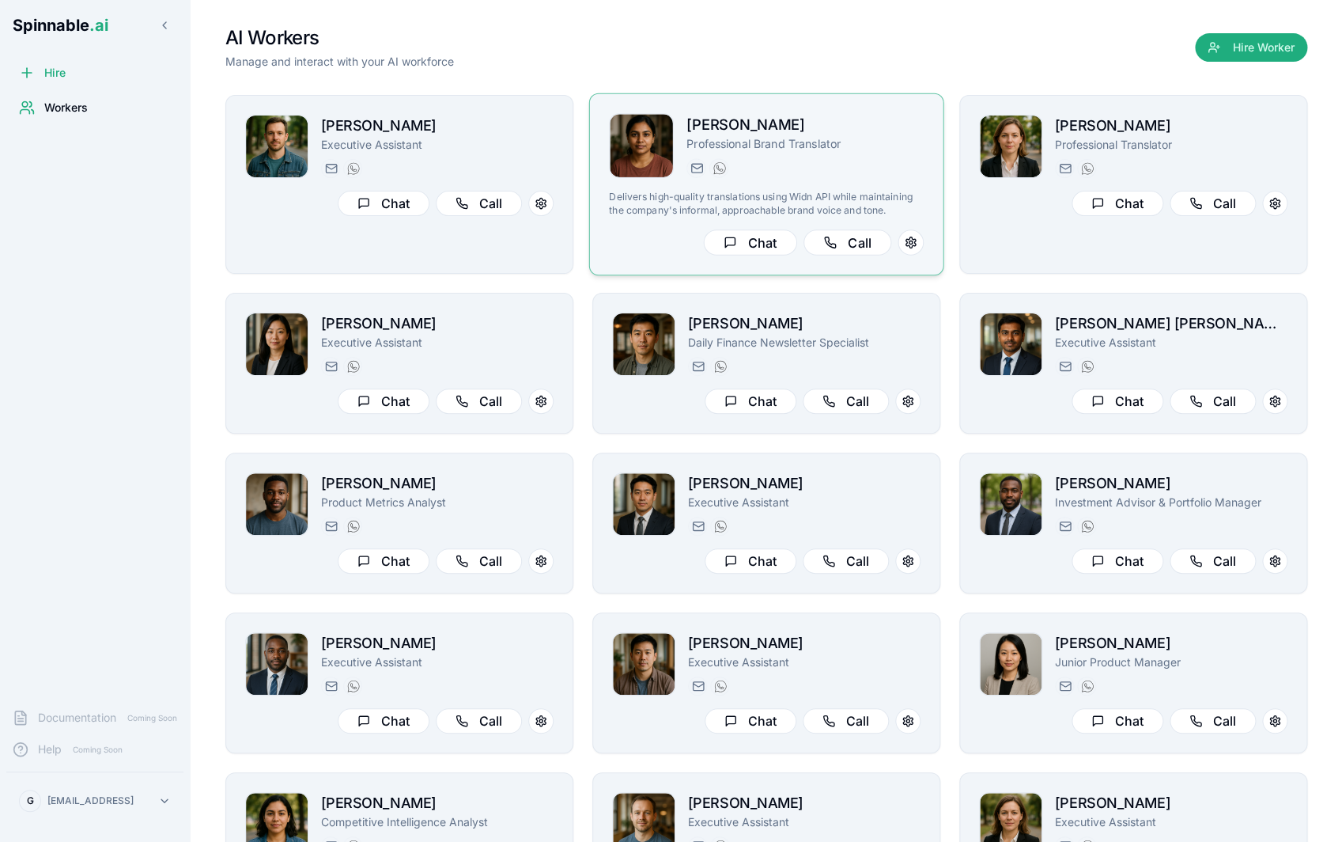 This screenshot has width=1342, height=842. Describe the element at coordinates (1172, 145) in the screenshot. I see `p: Professional Translator` at that location.